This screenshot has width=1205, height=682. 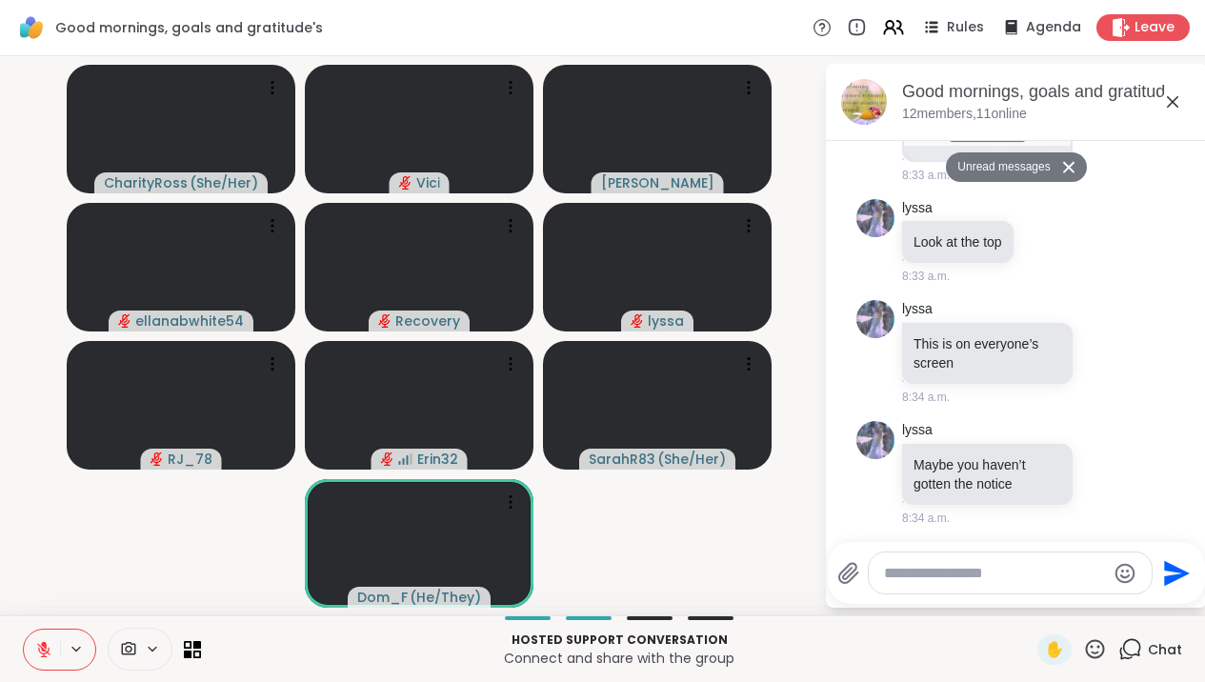 What do you see at coordinates (189, 28) in the screenshot?
I see `span: Good mornings, goals and gratitude's` at bounding box center [189, 28].